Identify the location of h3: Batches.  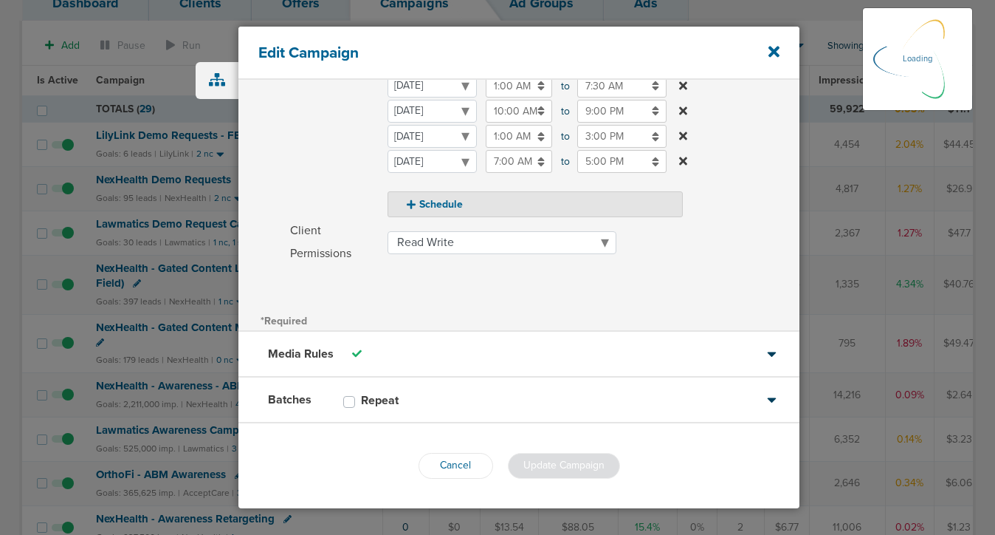
(289, 399).